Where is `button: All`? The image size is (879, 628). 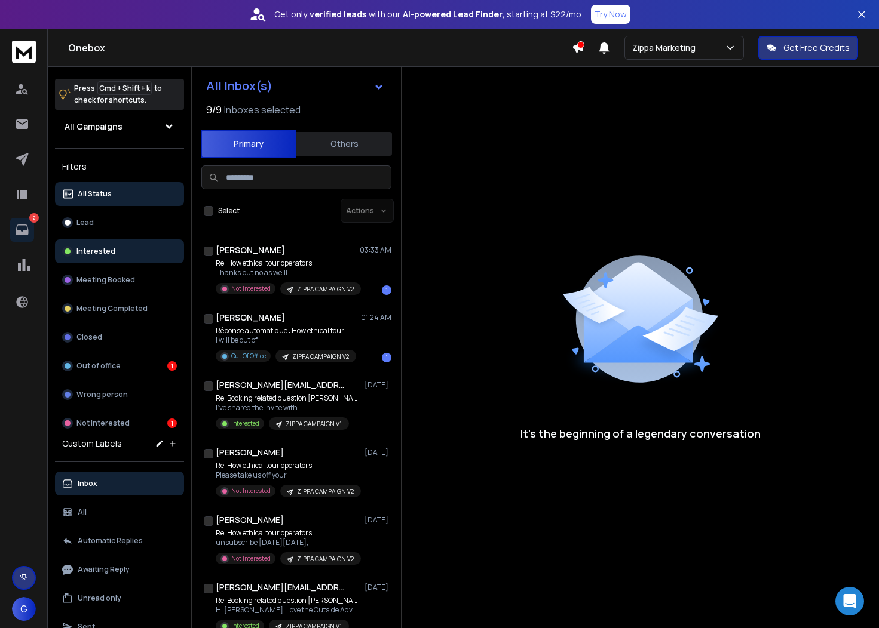 button: All is located at coordinates (119, 513).